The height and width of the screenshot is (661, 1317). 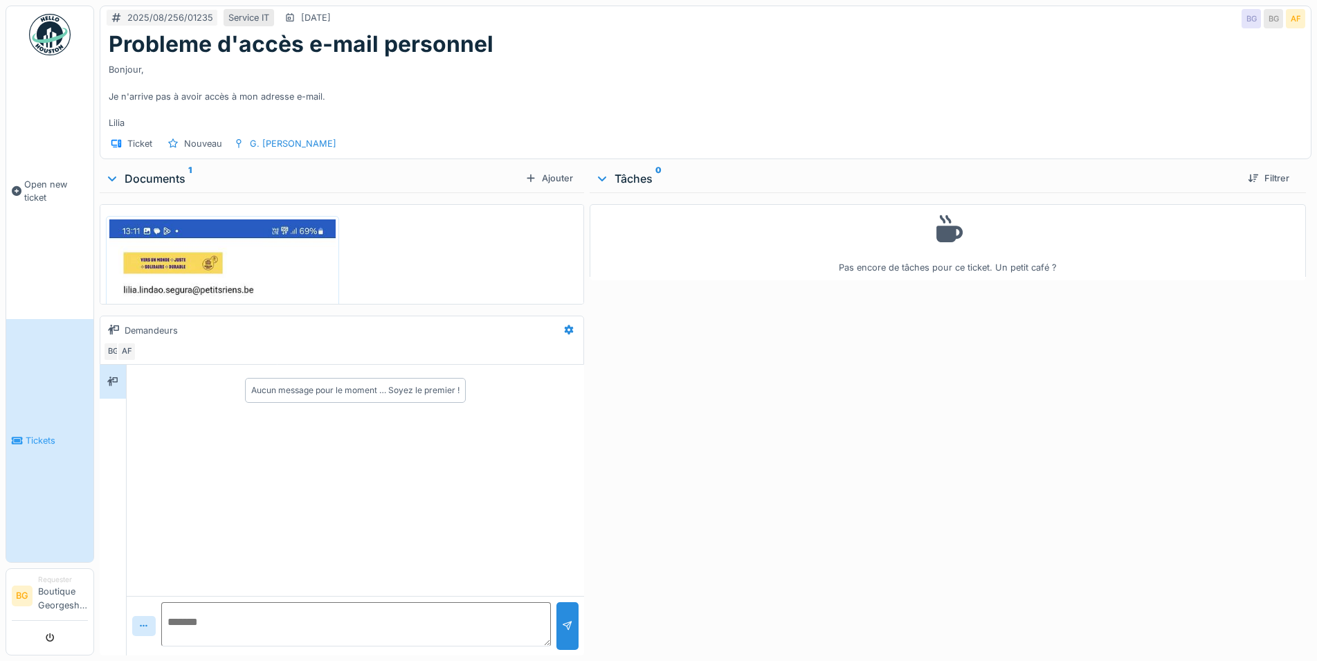 What do you see at coordinates (22, 596) in the screenshot?
I see `li: BG` at bounding box center [22, 596].